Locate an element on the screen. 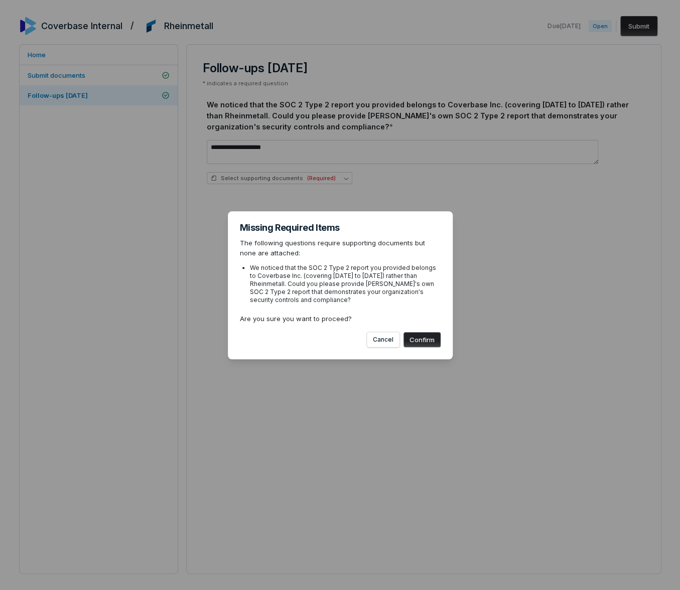 This screenshot has height=590, width=680. p: Are you sure you want to proceed? is located at coordinates (340, 319).